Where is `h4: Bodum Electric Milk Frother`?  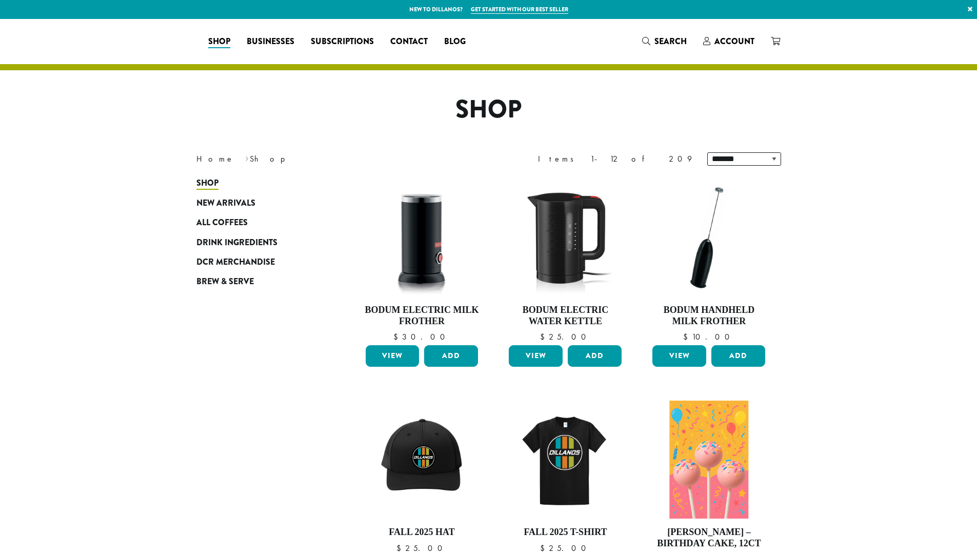 h4: Bodum Electric Milk Frother is located at coordinates (422, 315).